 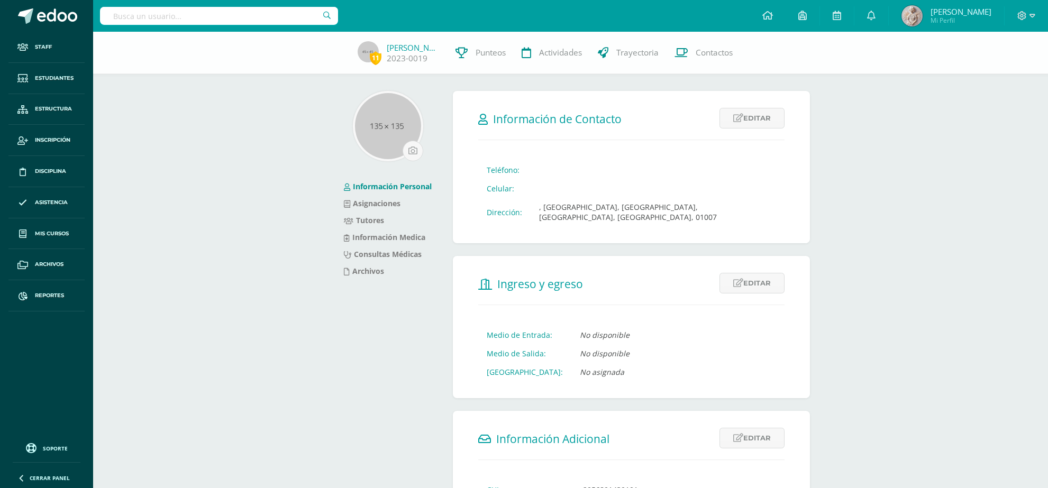 What do you see at coordinates (383, 254) in the screenshot?
I see `a: Consultas Médicas` at bounding box center [383, 254].